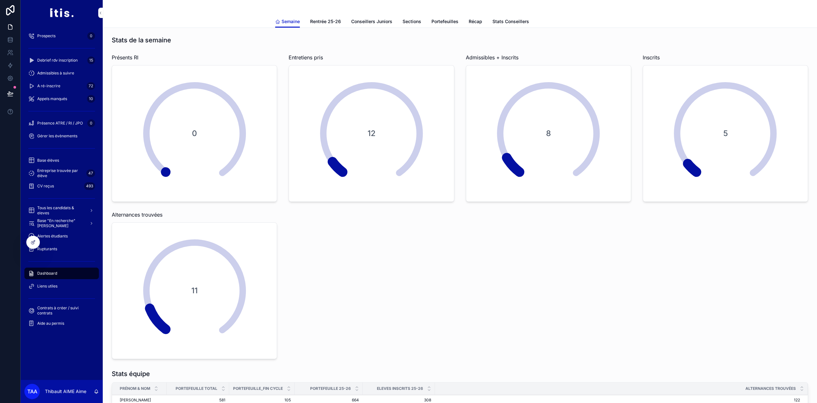 The width and height of the screenshot is (817, 403). Describe the element at coordinates (62, 136) in the screenshot. I see `a: Gérer les évènements` at that location.